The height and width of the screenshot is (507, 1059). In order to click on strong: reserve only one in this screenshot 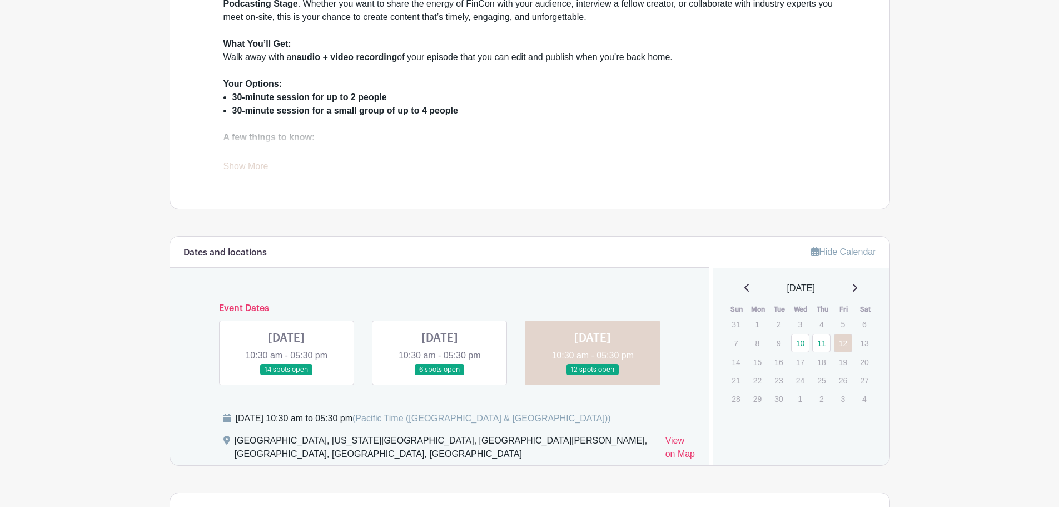, I will do `click(418, 150)`.